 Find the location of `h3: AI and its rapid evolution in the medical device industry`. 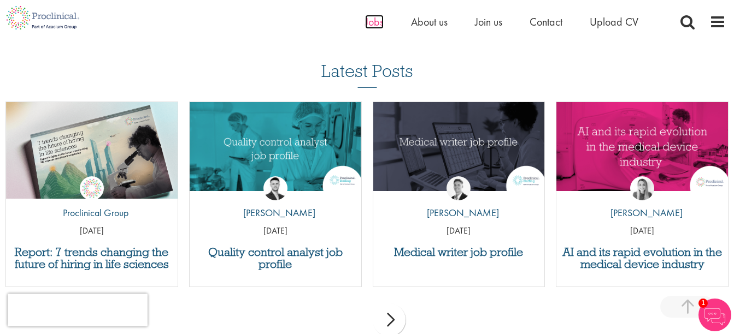

h3: AI and its rapid evolution in the medical device industry is located at coordinates (642, 258).